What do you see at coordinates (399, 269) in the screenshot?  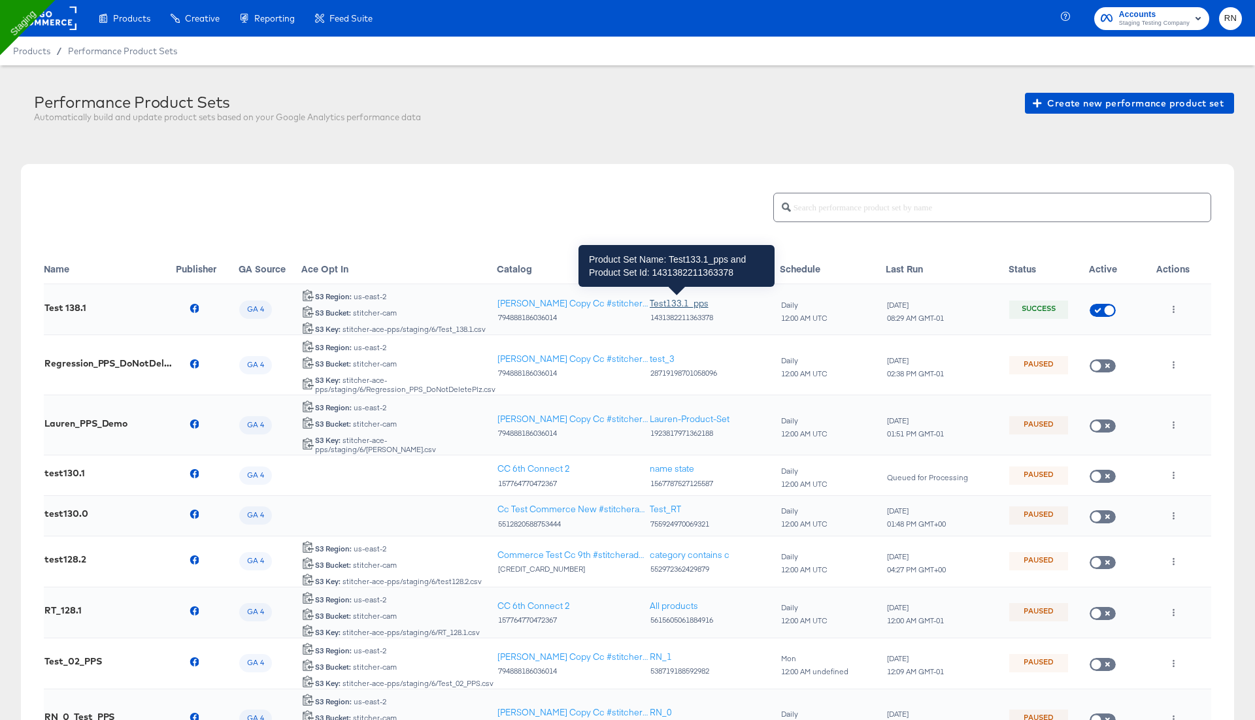 I see `div: Ace Opt In` at bounding box center [399, 269].